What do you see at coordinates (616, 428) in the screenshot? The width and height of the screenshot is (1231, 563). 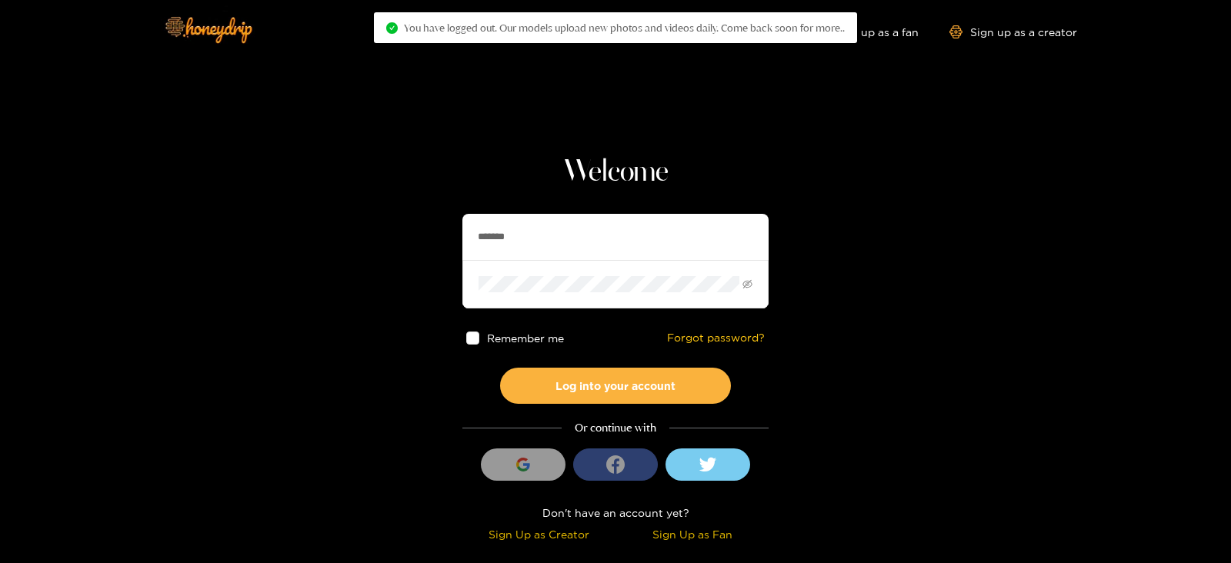 I see `div: Or continue with` at bounding box center [616, 428].